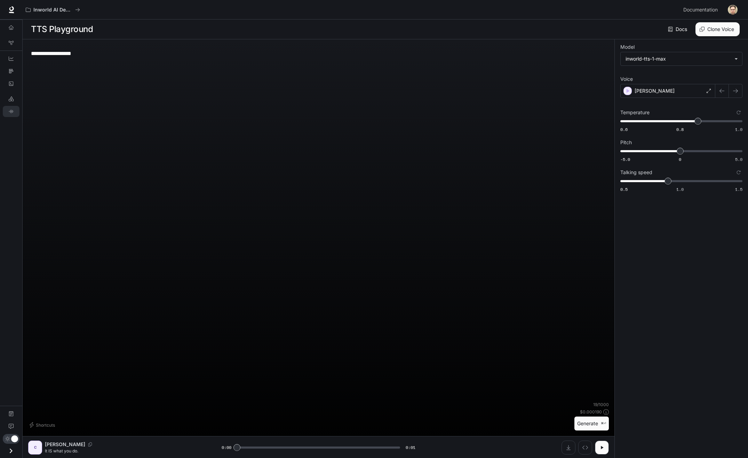 Image resolution: width=748 pixels, height=458 pixels. Describe the element at coordinates (15, 438) in the screenshot. I see `span: Dark mode toggle` at that location.